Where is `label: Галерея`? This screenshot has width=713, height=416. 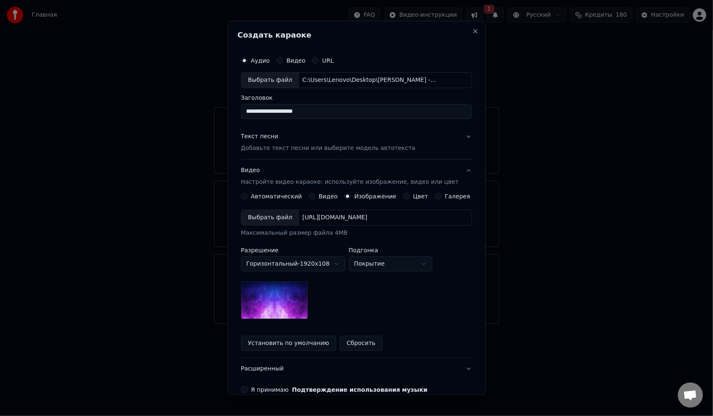
label: Галерея is located at coordinates (457, 196).